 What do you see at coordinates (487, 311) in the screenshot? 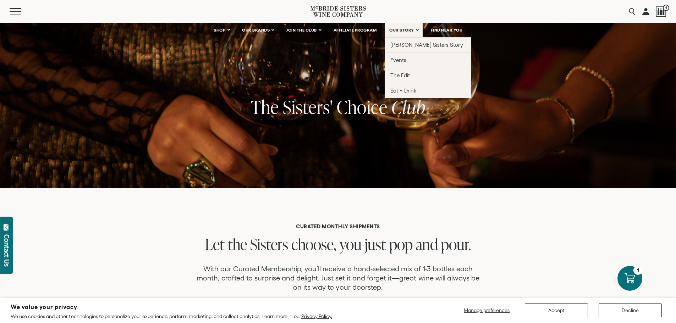
I see `span: Manage preferences` at bounding box center [487, 311].